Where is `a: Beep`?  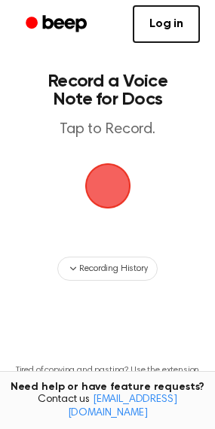
a: Beep is located at coordinates (57, 24).